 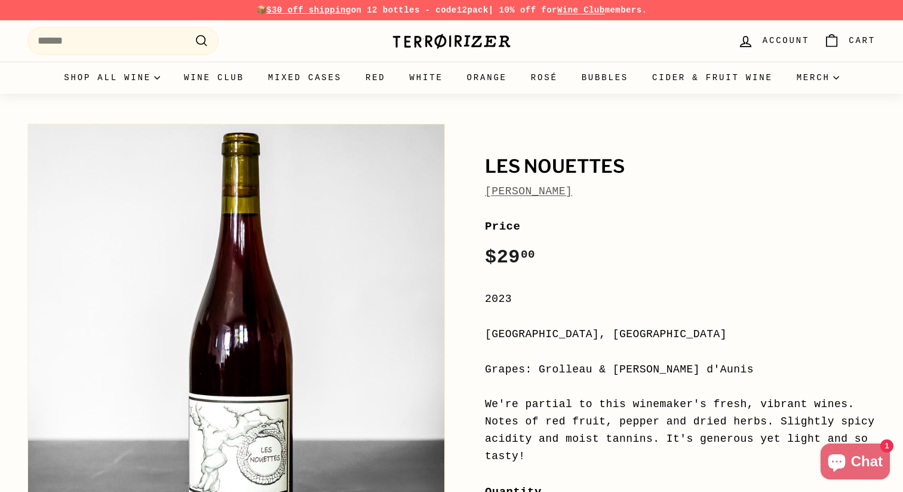 I want to click on div: Primary, so click(x=452, y=78).